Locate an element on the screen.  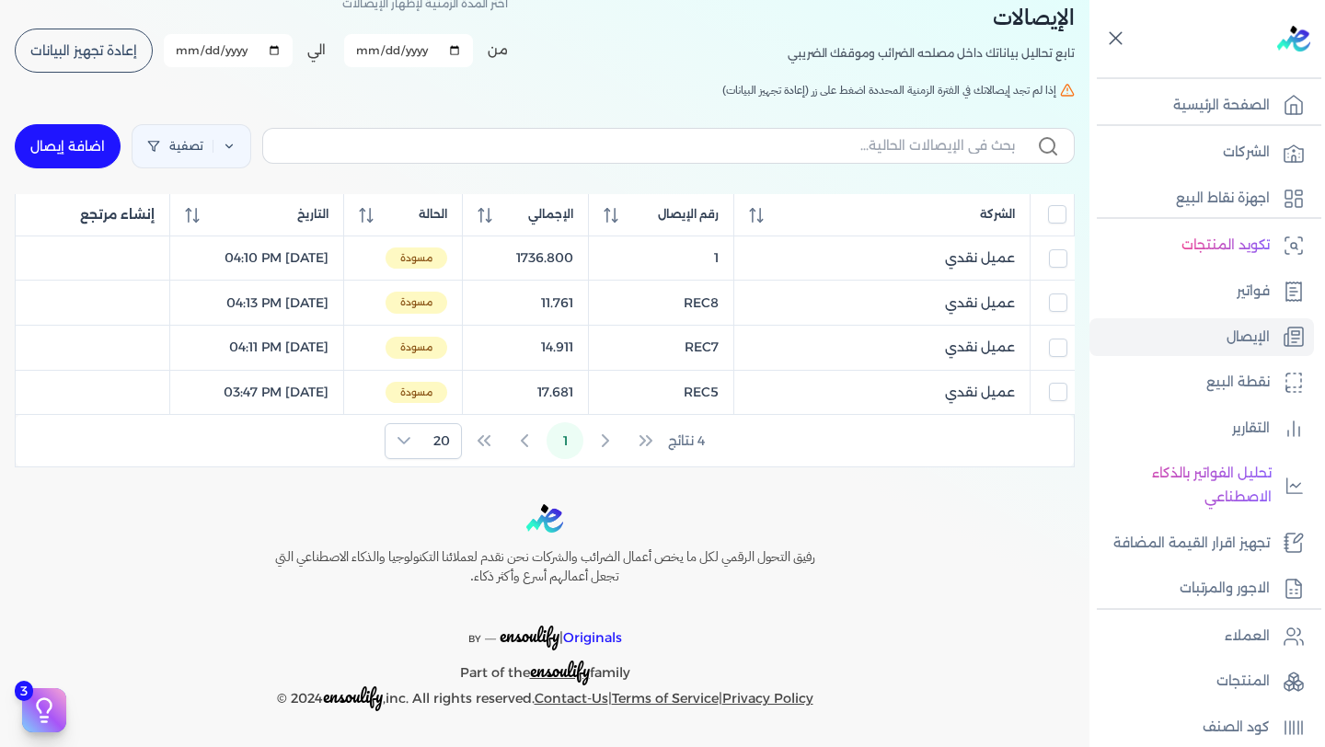
td: REC8 is located at coordinates (661, 303).